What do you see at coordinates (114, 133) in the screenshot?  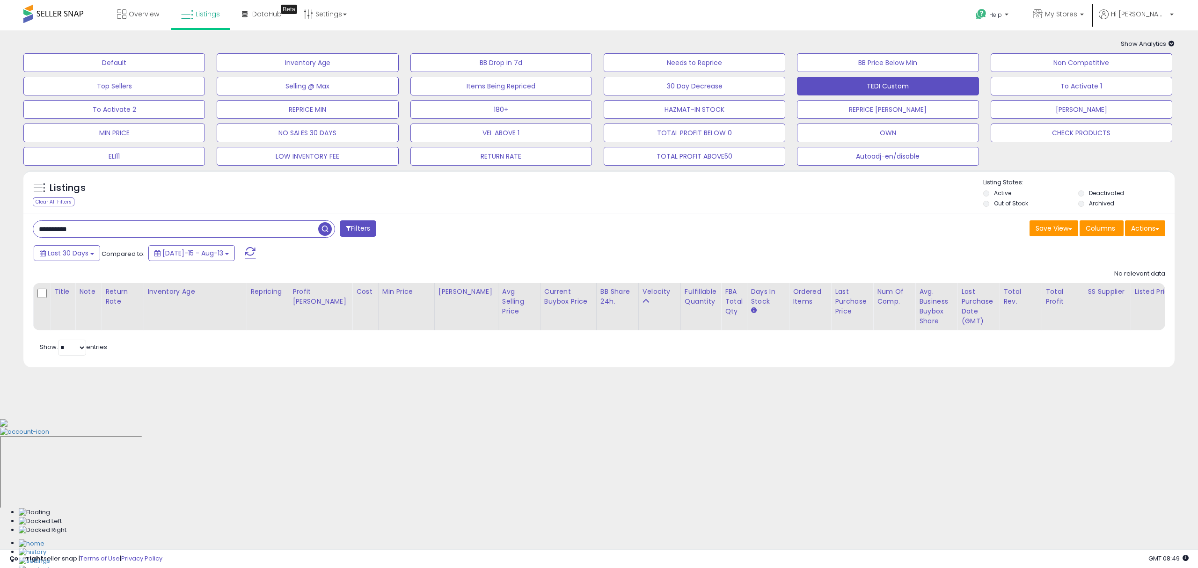 I see `button: MIN PRICE` at bounding box center [114, 133].